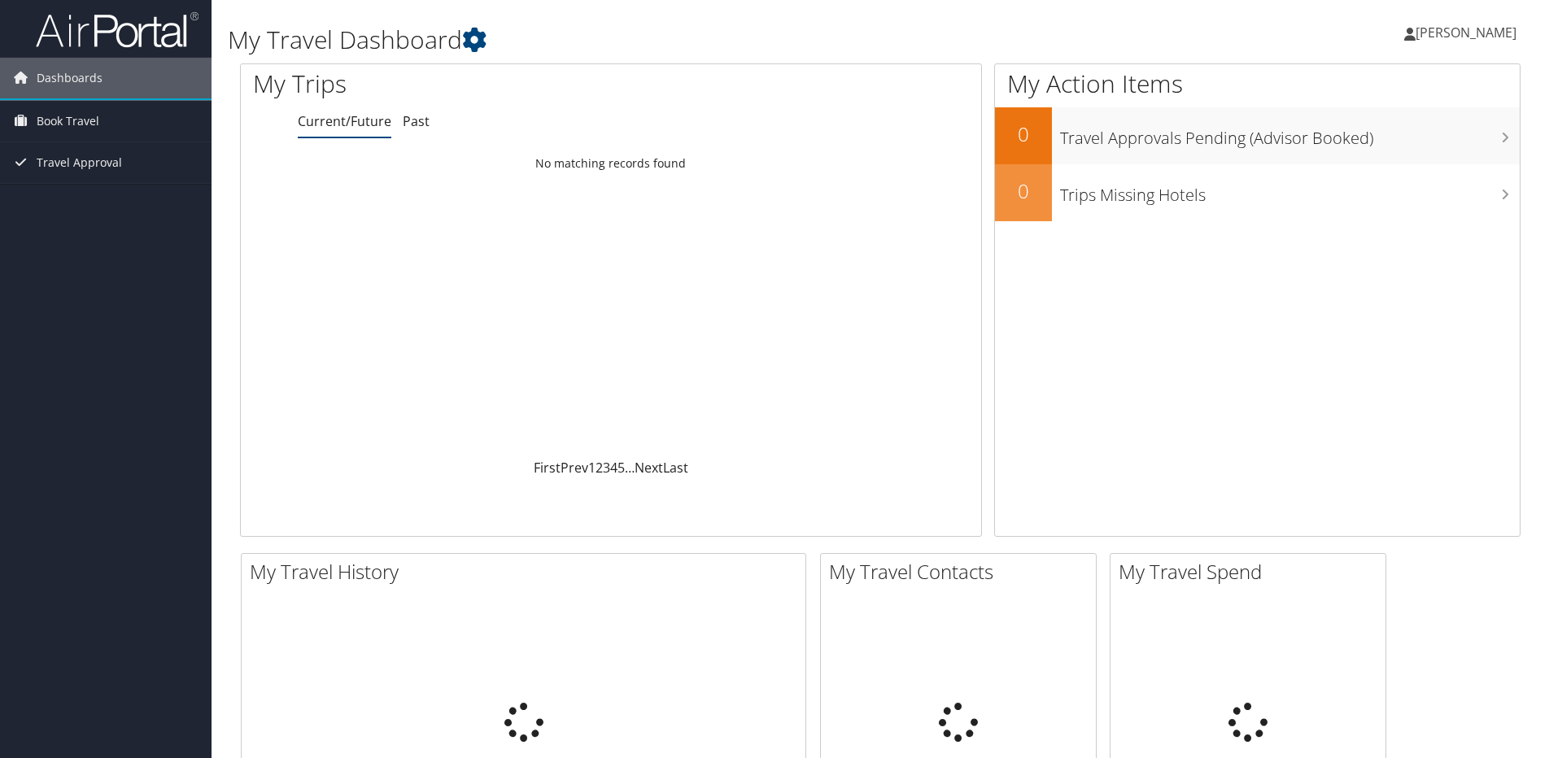  What do you see at coordinates (69, 78) in the screenshot?
I see `span: Dashboards` at bounding box center [69, 78].